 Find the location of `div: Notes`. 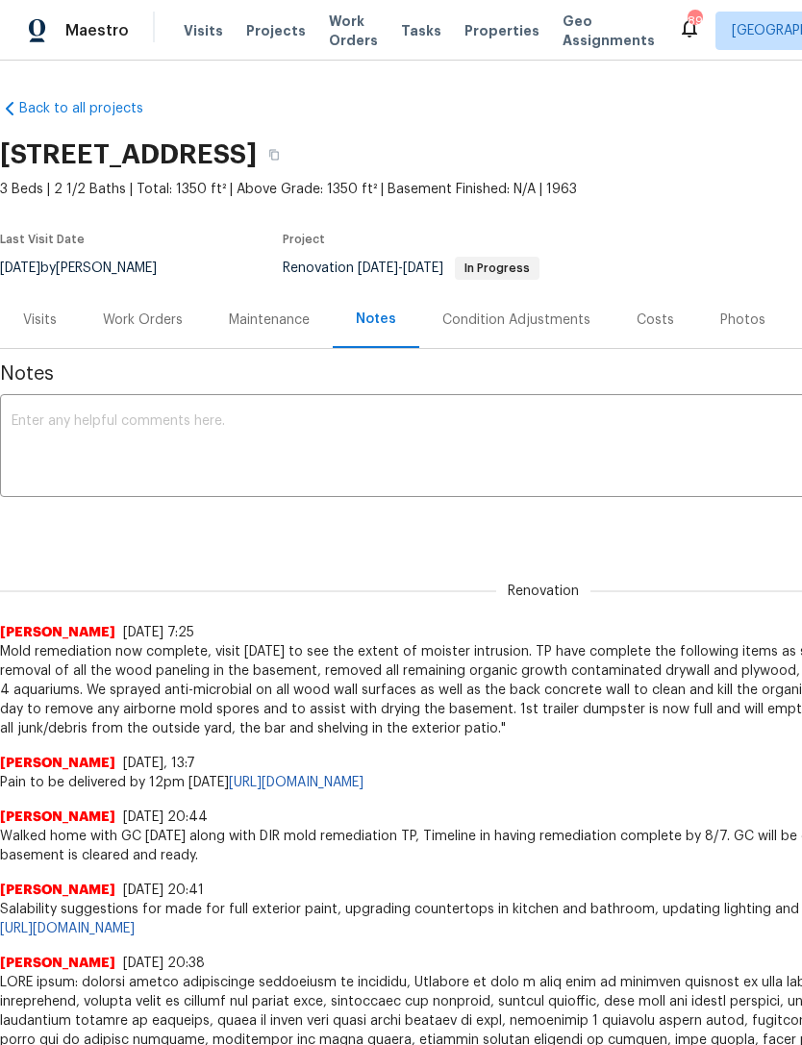

div: Notes is located at coordinates (376, 319).